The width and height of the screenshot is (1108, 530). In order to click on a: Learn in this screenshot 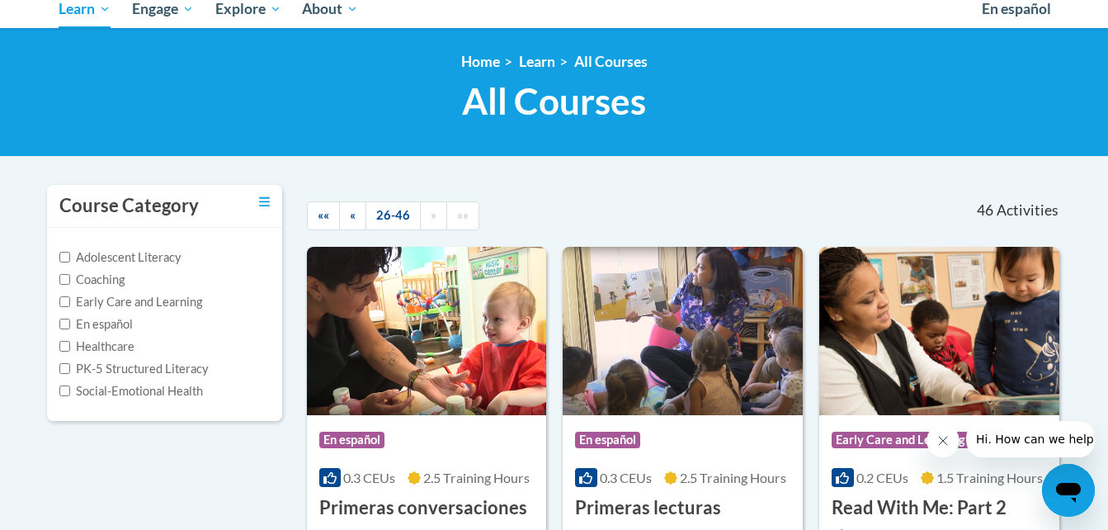, I will do `click(537, 61)`.